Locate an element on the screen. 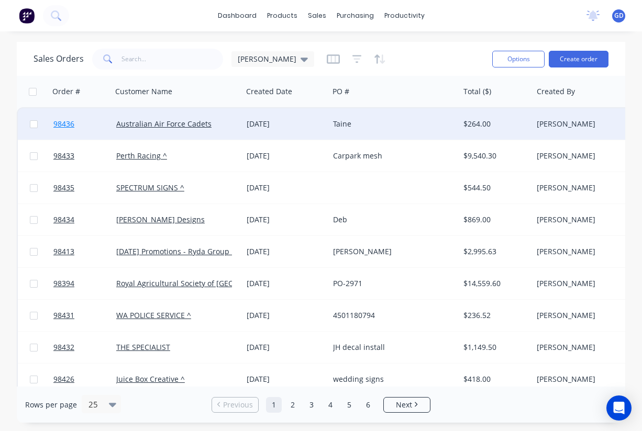 Image resolution: width=642 pixels, height=431 pixels. a: Page 4 is located at coordinates (330, 405).